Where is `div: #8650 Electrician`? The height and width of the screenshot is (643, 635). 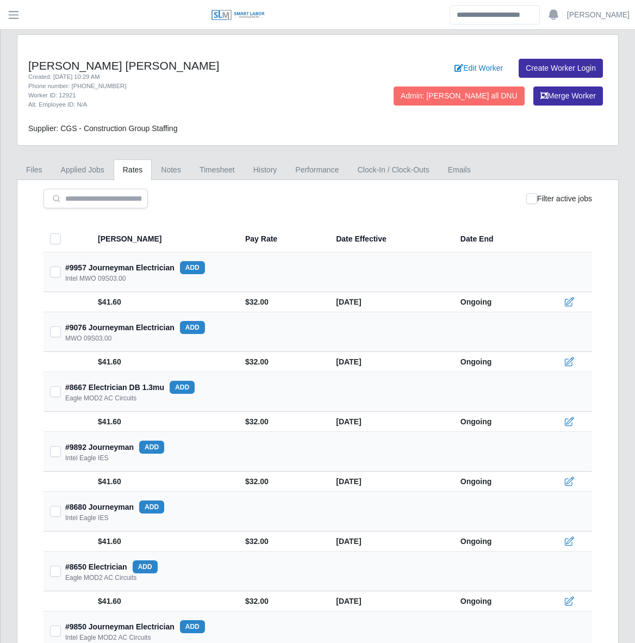 div: #8650 Electrician is located at coordinates (111, 567).